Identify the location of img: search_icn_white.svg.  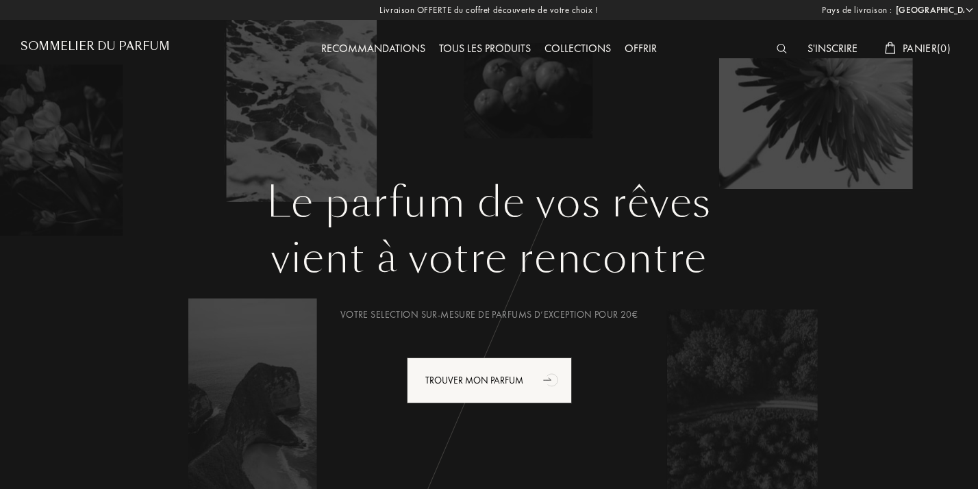
(781, 49).